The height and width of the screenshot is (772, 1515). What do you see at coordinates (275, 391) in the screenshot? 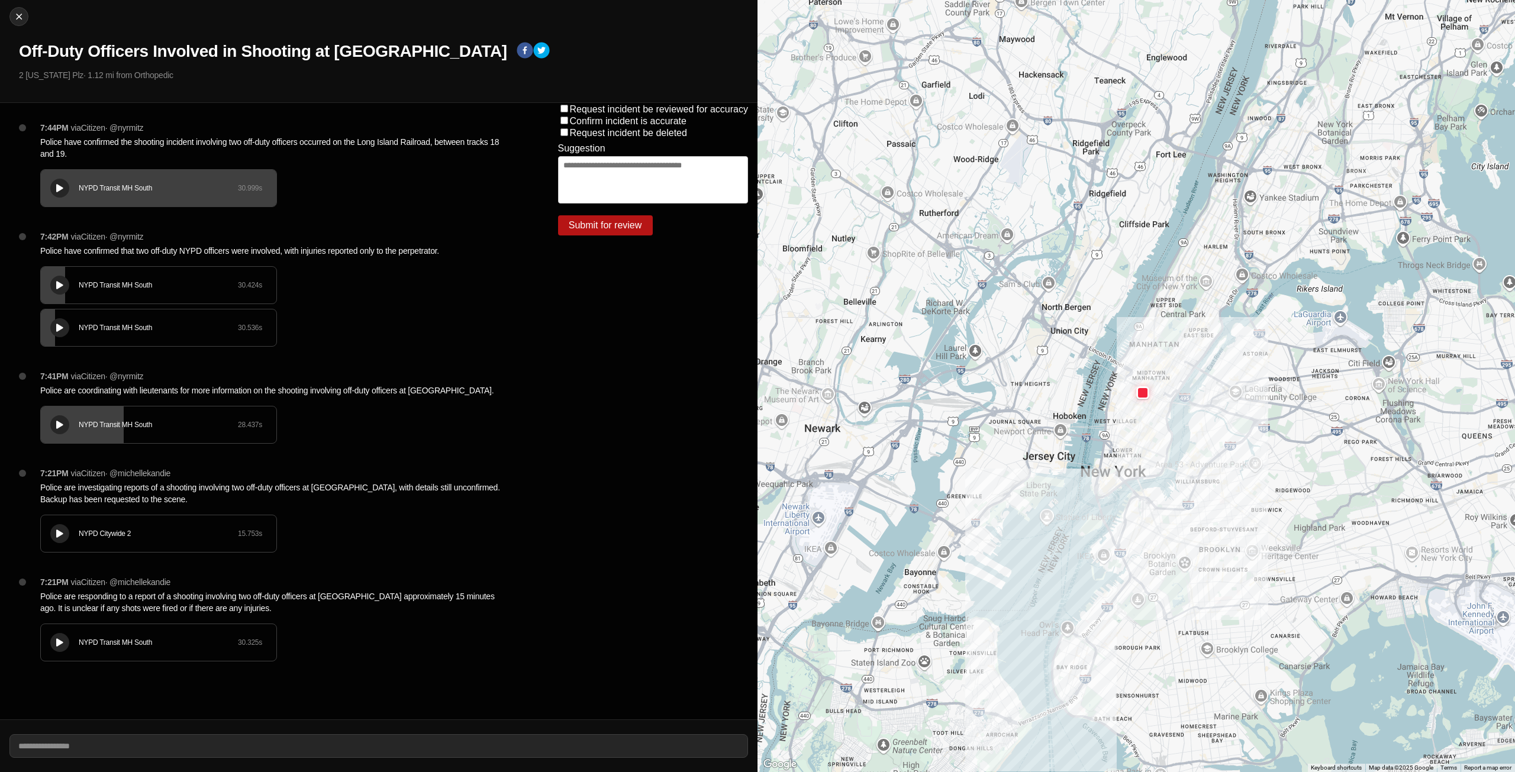
I see `p: Police are coordinating with lieutenants for more information on the shooting involving off-duty ...` at bounding box center [275, 391].